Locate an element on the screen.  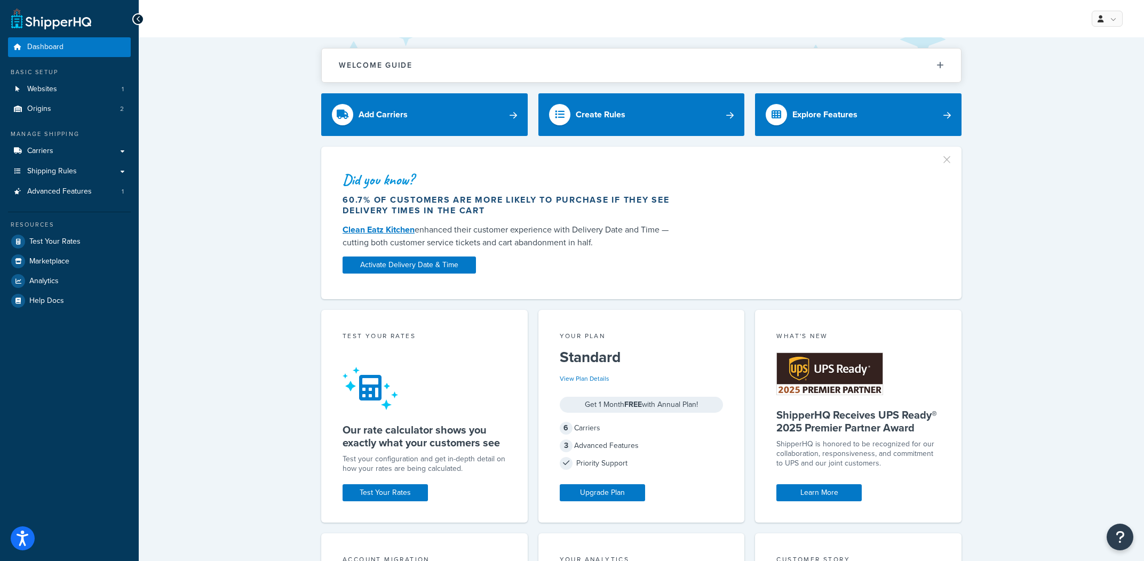
li: Dashboard is located at coordinates (69, 47).